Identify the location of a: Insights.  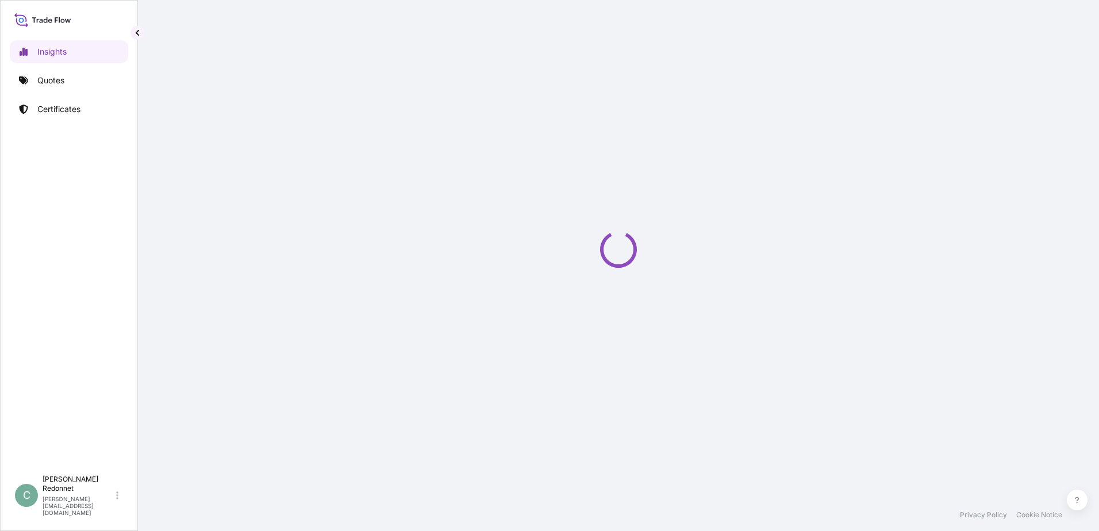
(69, 52).